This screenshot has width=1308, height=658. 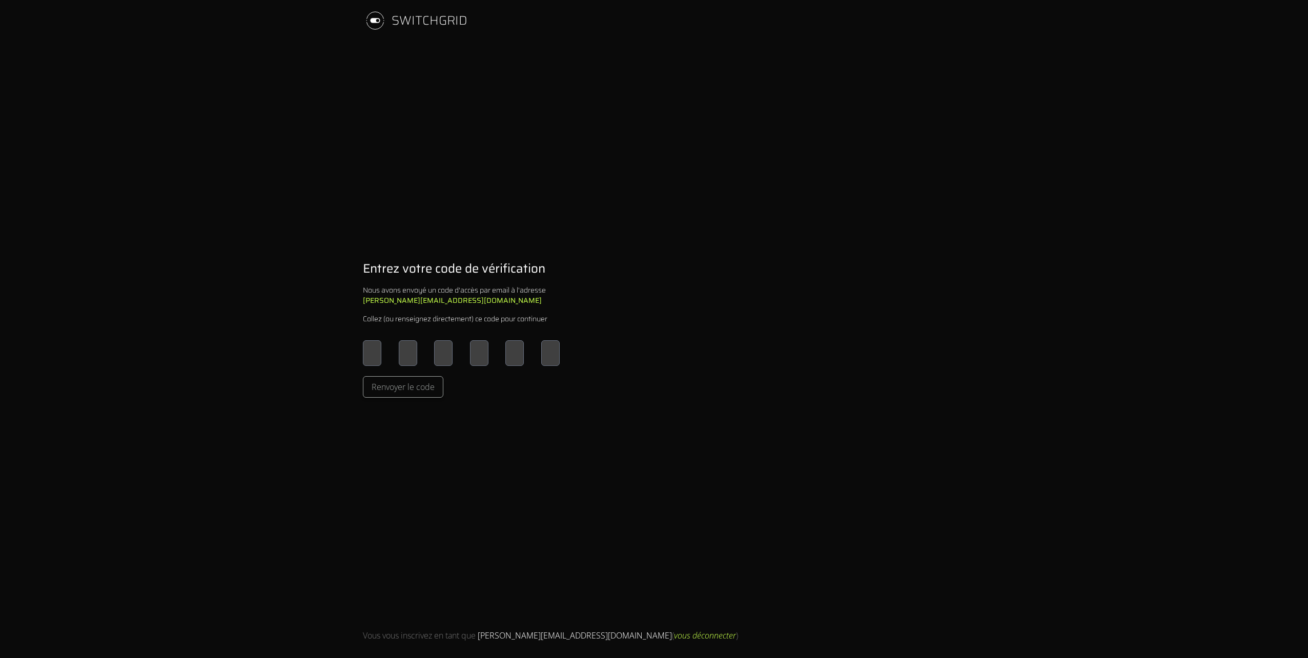 What do you see at coordinates (461, 295) in the screenshot?
I see `div: Nous avons envoyé un code d'accès par email à l'adresse` at bounding box center [461, 295].